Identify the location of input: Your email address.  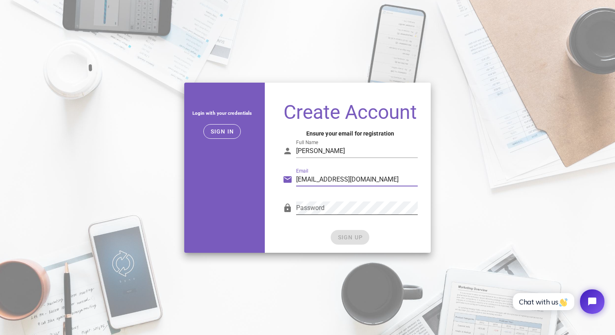
(356, 179).